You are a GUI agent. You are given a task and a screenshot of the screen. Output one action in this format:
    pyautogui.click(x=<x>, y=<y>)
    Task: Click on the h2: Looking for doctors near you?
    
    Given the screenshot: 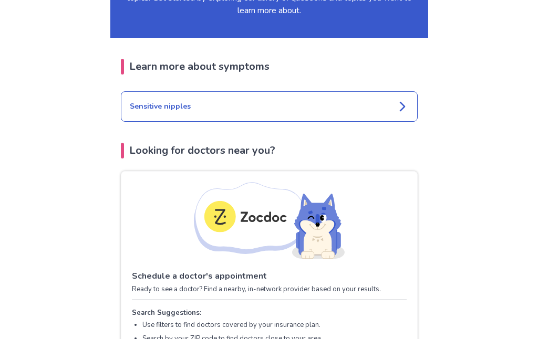 What is the action you would take?
    pyautogui.click(x=269, y=151)
    